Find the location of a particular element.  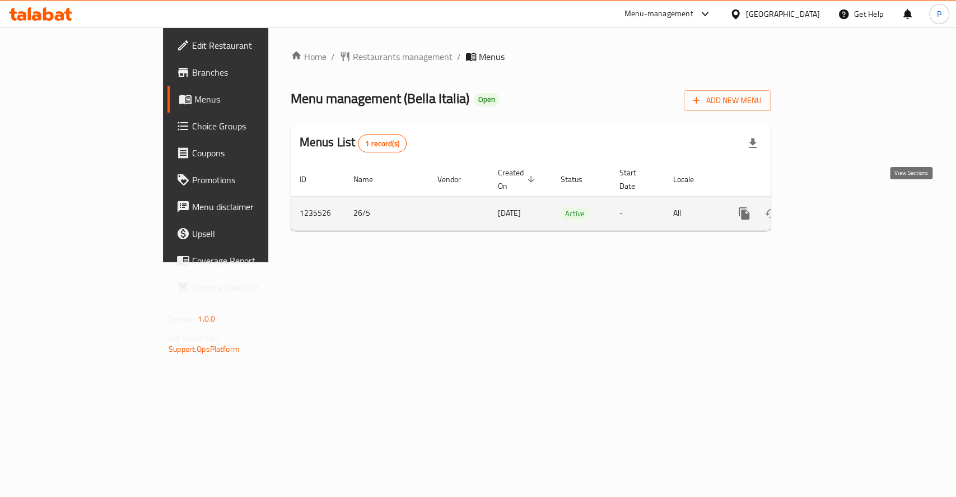

a: Choice Groups is located at coordinates (245, 126).